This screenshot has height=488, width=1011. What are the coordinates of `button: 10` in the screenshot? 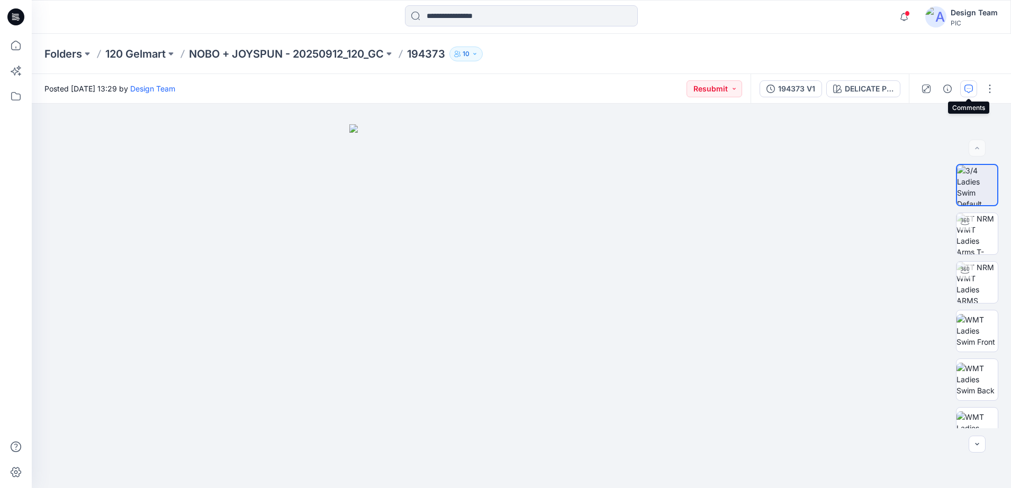 It's located at (466, 54).